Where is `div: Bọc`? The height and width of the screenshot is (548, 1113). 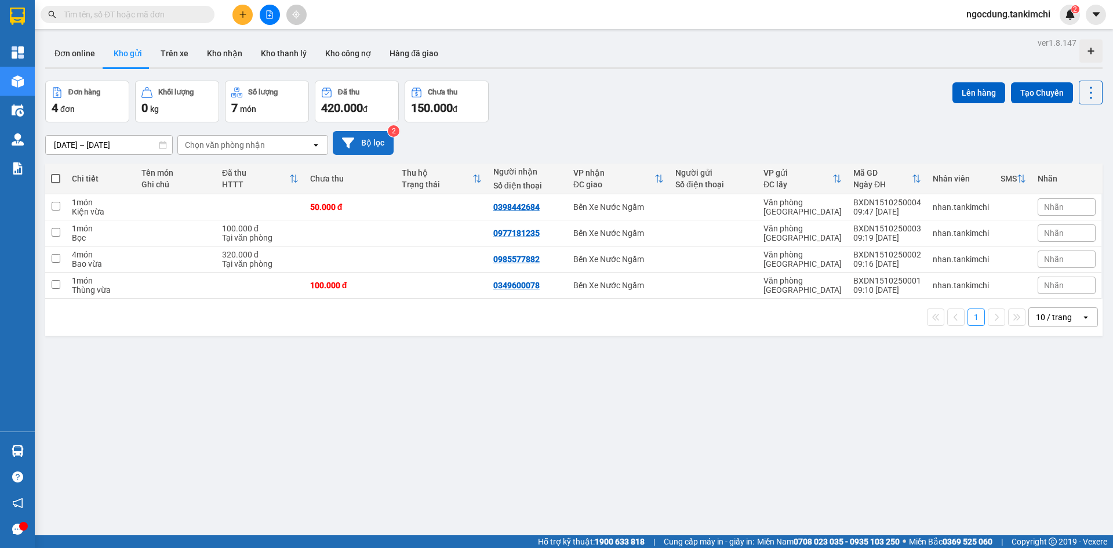 div: Bọc is located at coordinates (100, 238).